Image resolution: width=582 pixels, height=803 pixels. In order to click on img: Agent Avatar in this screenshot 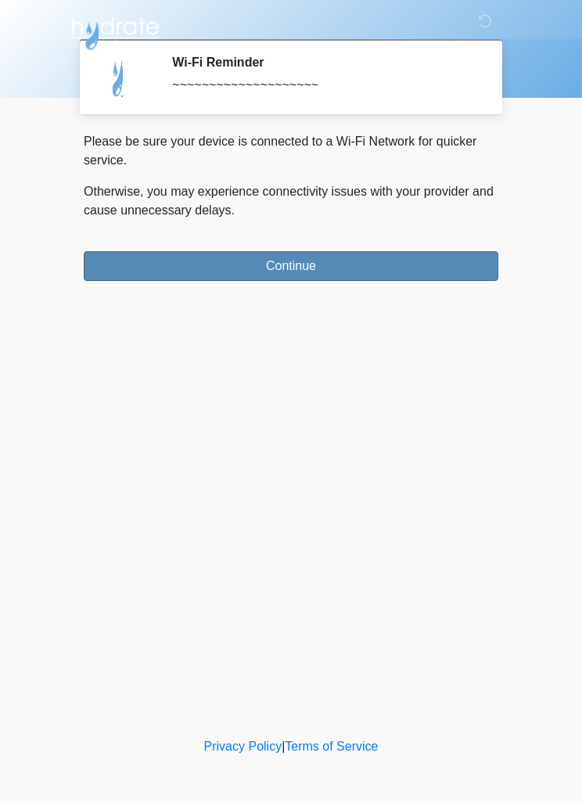, I will do `click(119, 78)`.